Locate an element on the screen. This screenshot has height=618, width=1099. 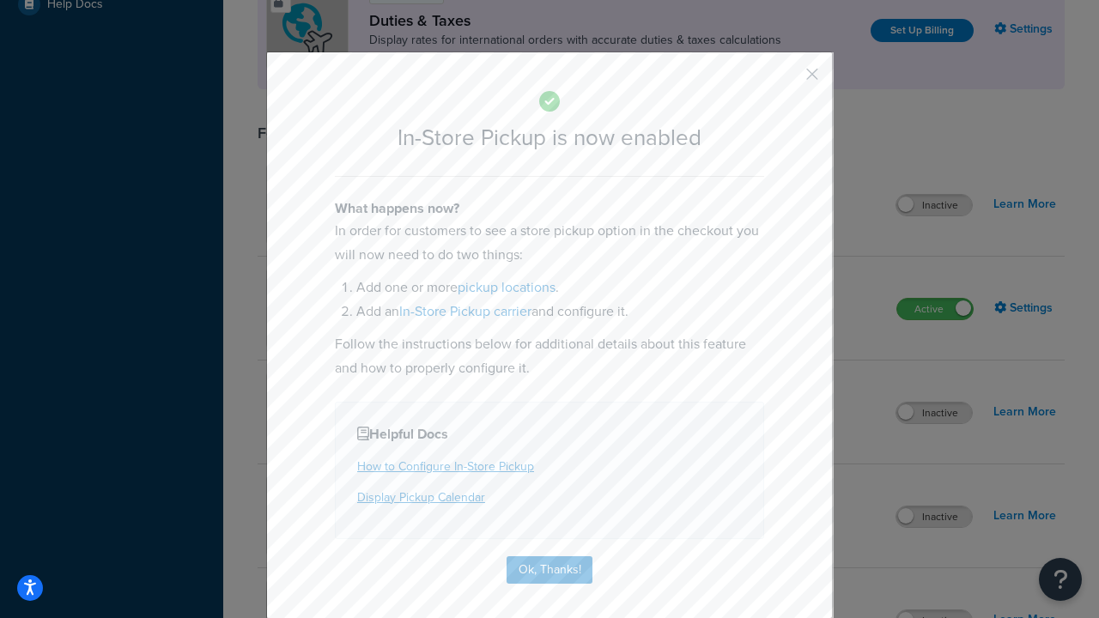
h4: Helpful Docs is located at coordinates (549, 434).